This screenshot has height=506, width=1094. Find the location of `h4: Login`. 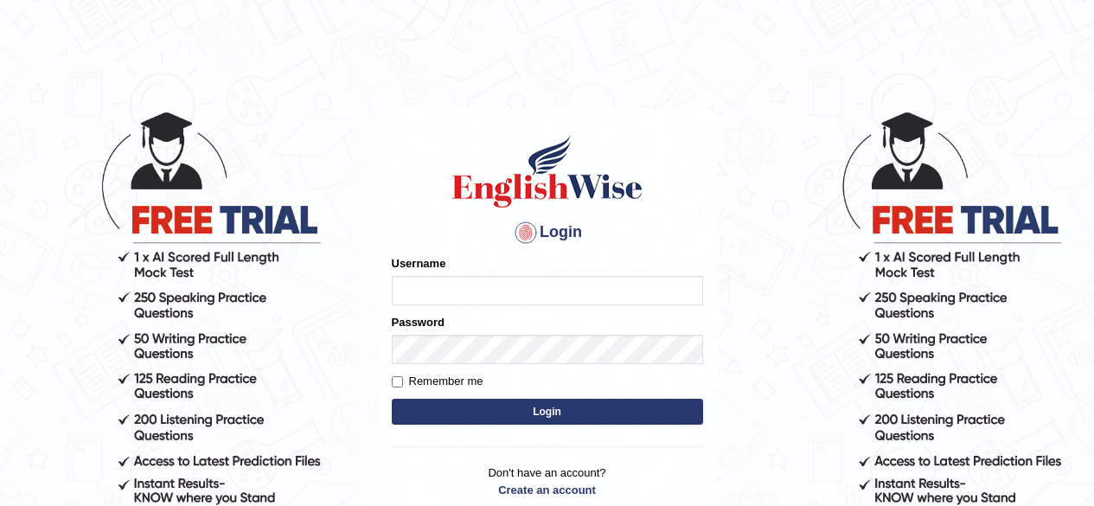

h4: Login is located at coordinates (548, 233).